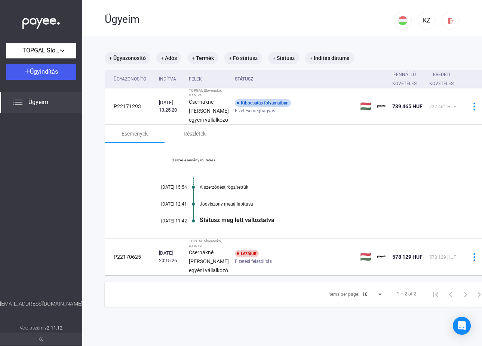 The height and width of the screenshot is (346, 482). What do you see at coordinates (263, 103) in the screenshot?
I see `div: Kibocsátás folyamatban` at bounding box center [263, 103].